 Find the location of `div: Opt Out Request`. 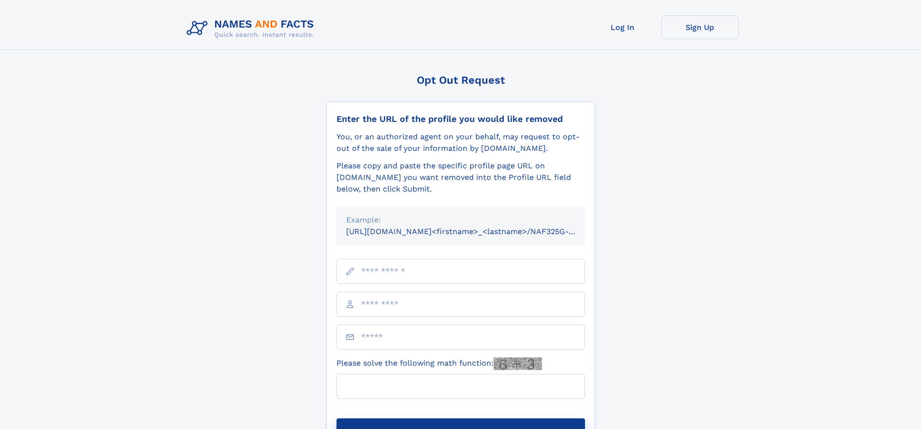

div: Opt Out Request is located at coordinates (461, 80).